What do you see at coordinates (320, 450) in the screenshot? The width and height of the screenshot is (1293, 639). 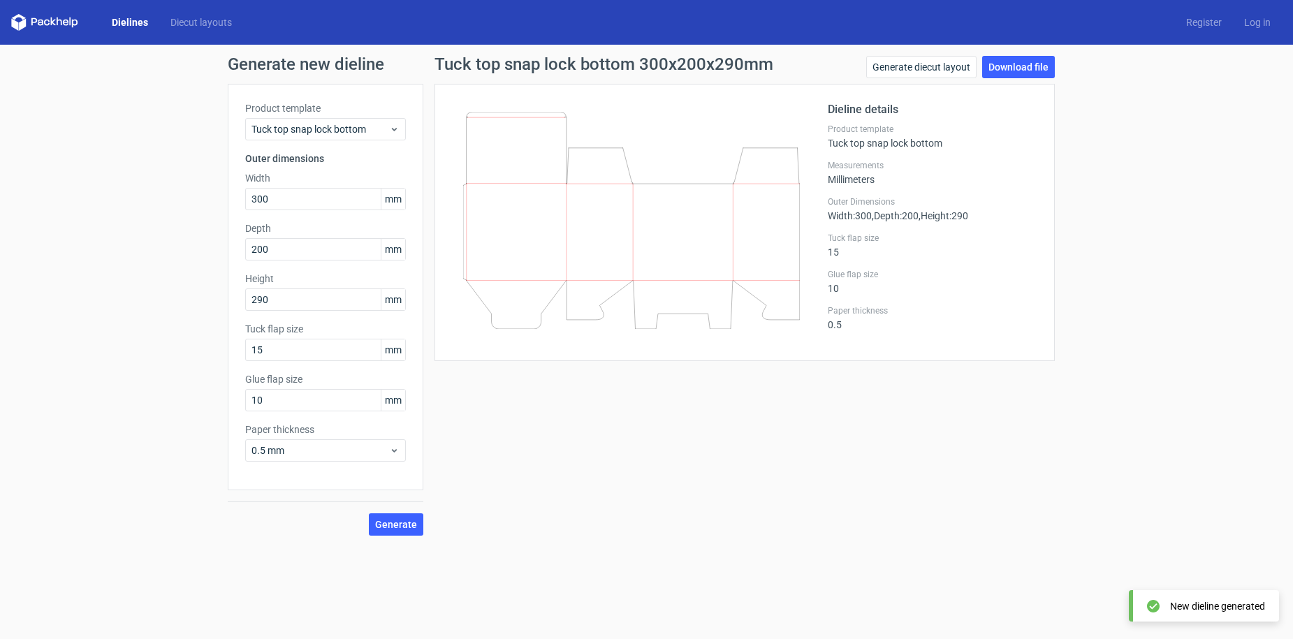 I see `span: 0.5 mm` at bounding box center [320, 450].